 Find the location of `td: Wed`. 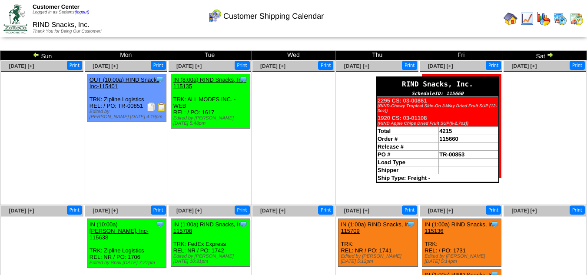

td: Wed is located at coordinates (293, 56).